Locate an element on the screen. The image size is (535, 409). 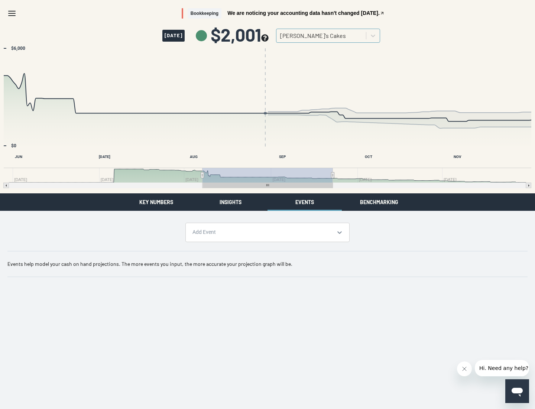
button: Insights is located at coordinates (230, 202).